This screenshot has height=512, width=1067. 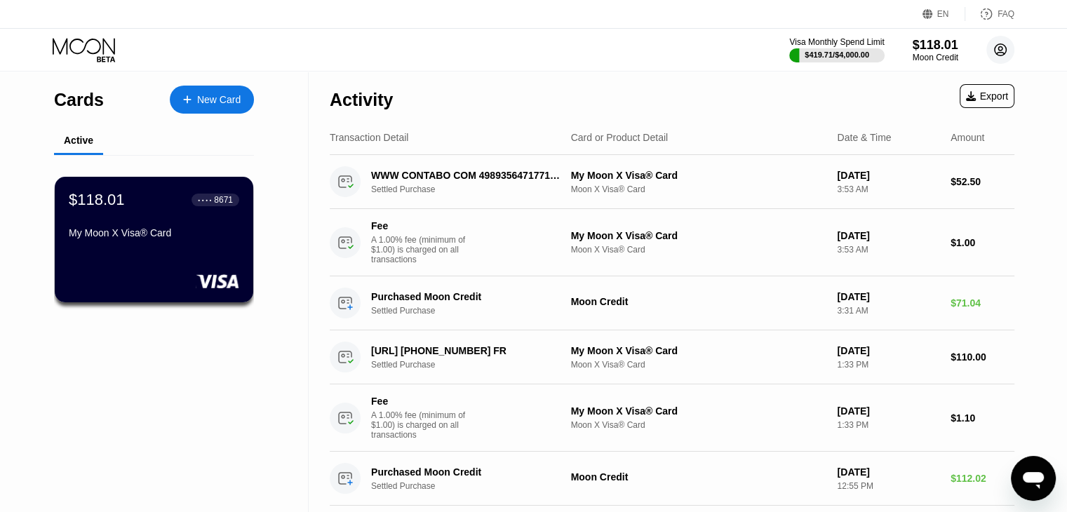 I want to click on div: Visa Monthly Spend Limit$419.71/$4,000.00, so click(x=836, y=50).